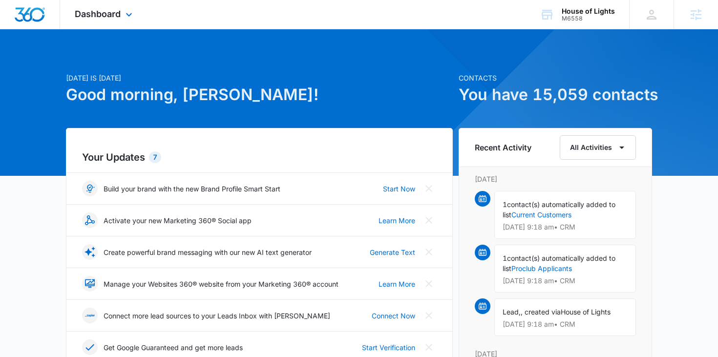  Describe the element at coordinates (173, 347) in the screenshot. I see `p: Get Google Guaranteed and get more leads` at that location.